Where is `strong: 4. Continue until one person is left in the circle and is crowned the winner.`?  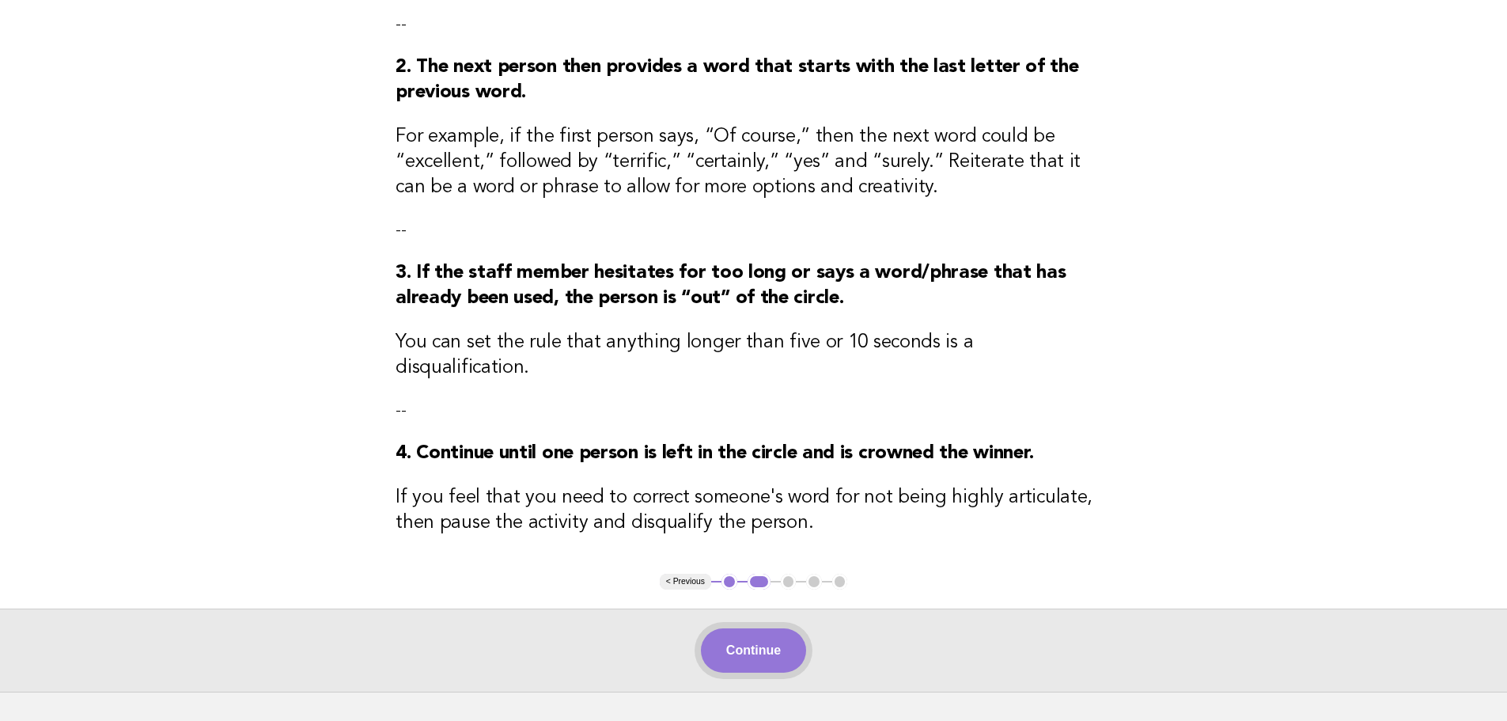 strong: 4. Continue until one person is left in the circle and is crowned the winner. is located at coordinates (715, 453).